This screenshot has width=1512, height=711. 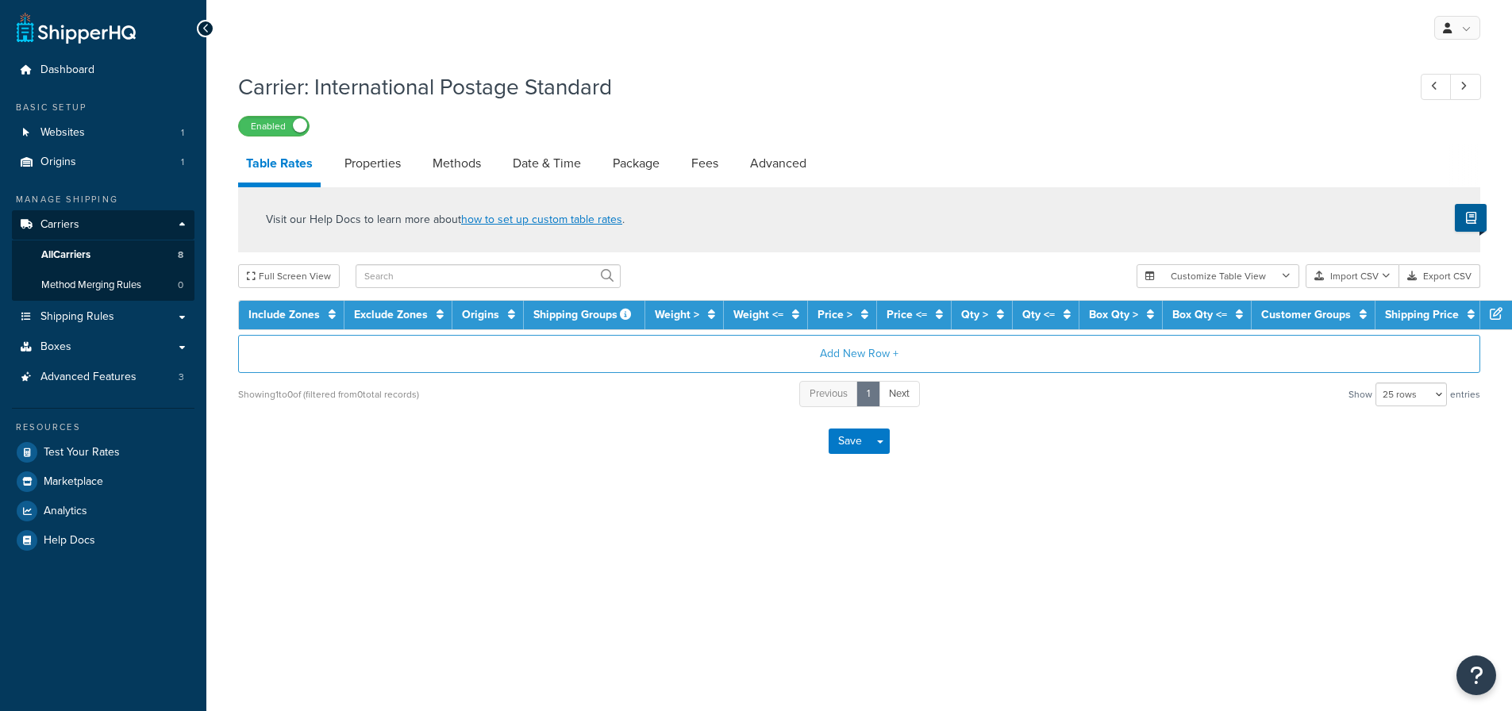 I want to click on a: Weight <=, so click(x=758, y=314).